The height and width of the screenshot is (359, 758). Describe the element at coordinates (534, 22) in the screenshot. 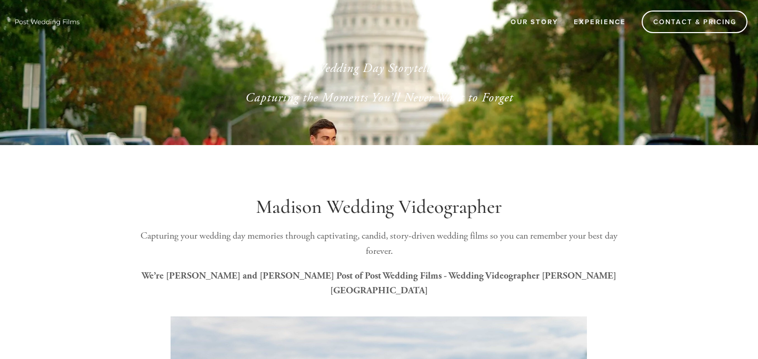

I see `a: Our Story` at that location.